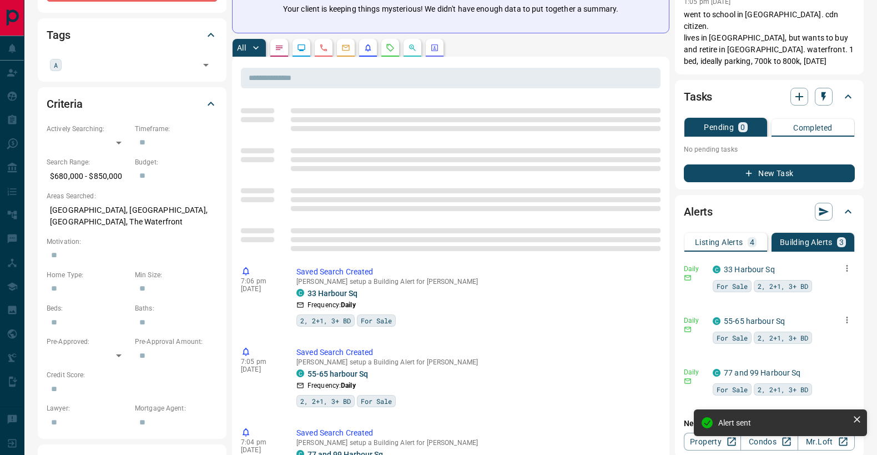 The width and height of the screenshot is (877, 455). What do you see at coordinates (132, 35) in the screenshot?
I see `div: Tags` at bounding box center [132, 35].